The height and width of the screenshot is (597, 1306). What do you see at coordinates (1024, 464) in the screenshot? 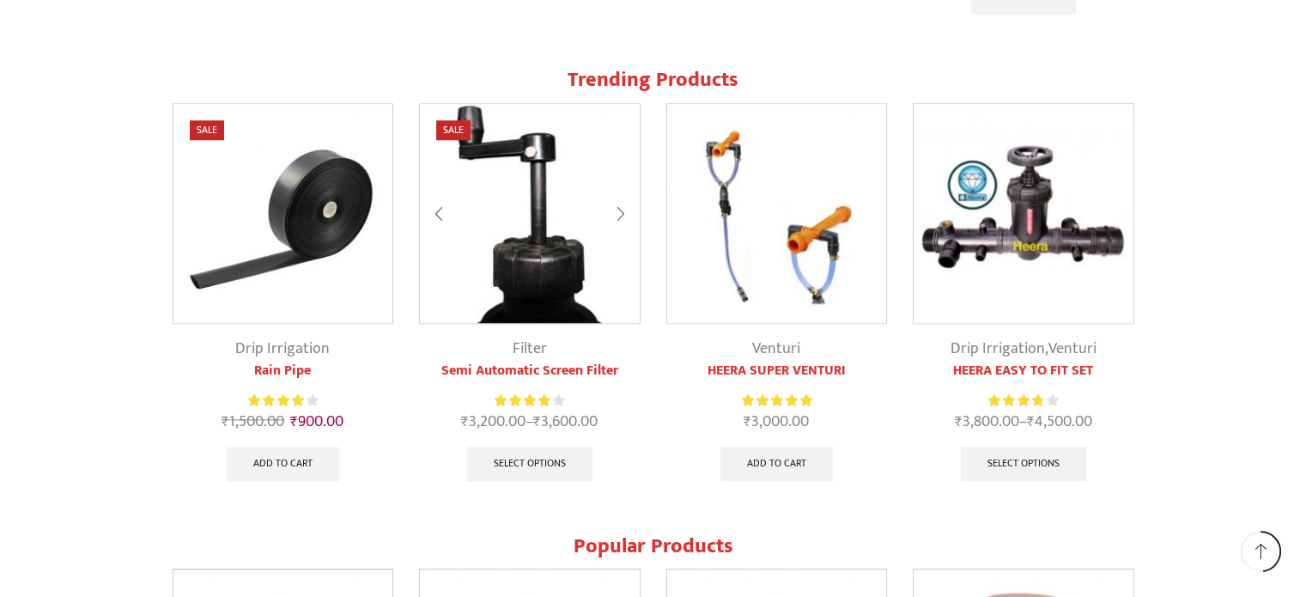
I see `a: Select options for “HEERA EASY TO FIT SET”` at bounding box center [1024, 464].